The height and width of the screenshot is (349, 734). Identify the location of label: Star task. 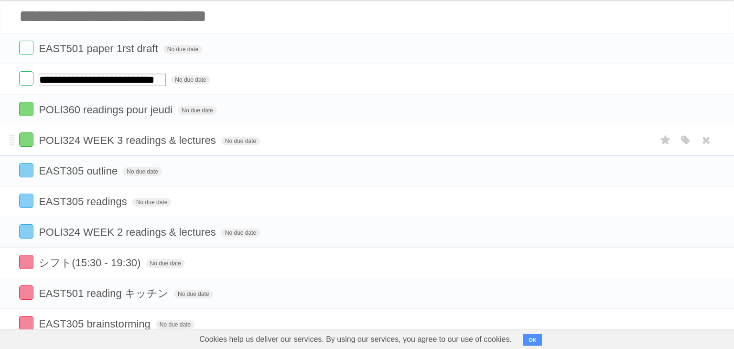
(666, 140).